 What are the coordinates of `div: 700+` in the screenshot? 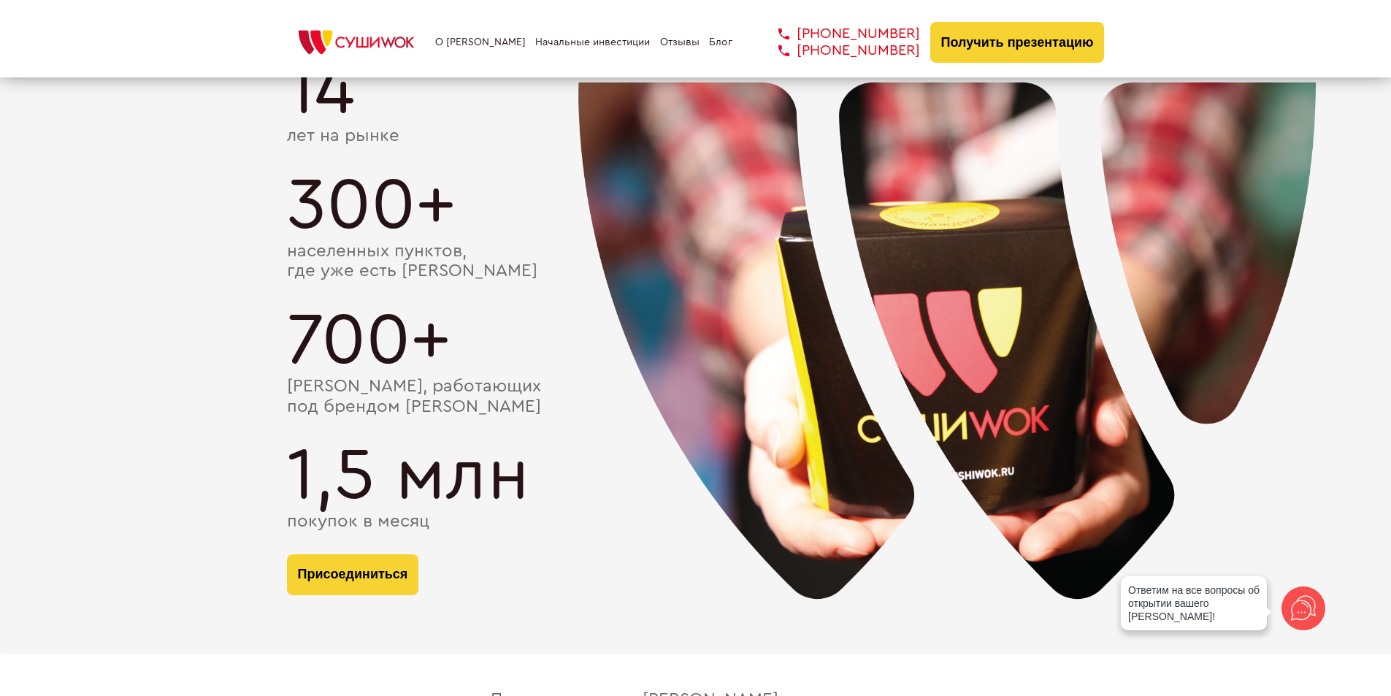 It's located at (696, 340).